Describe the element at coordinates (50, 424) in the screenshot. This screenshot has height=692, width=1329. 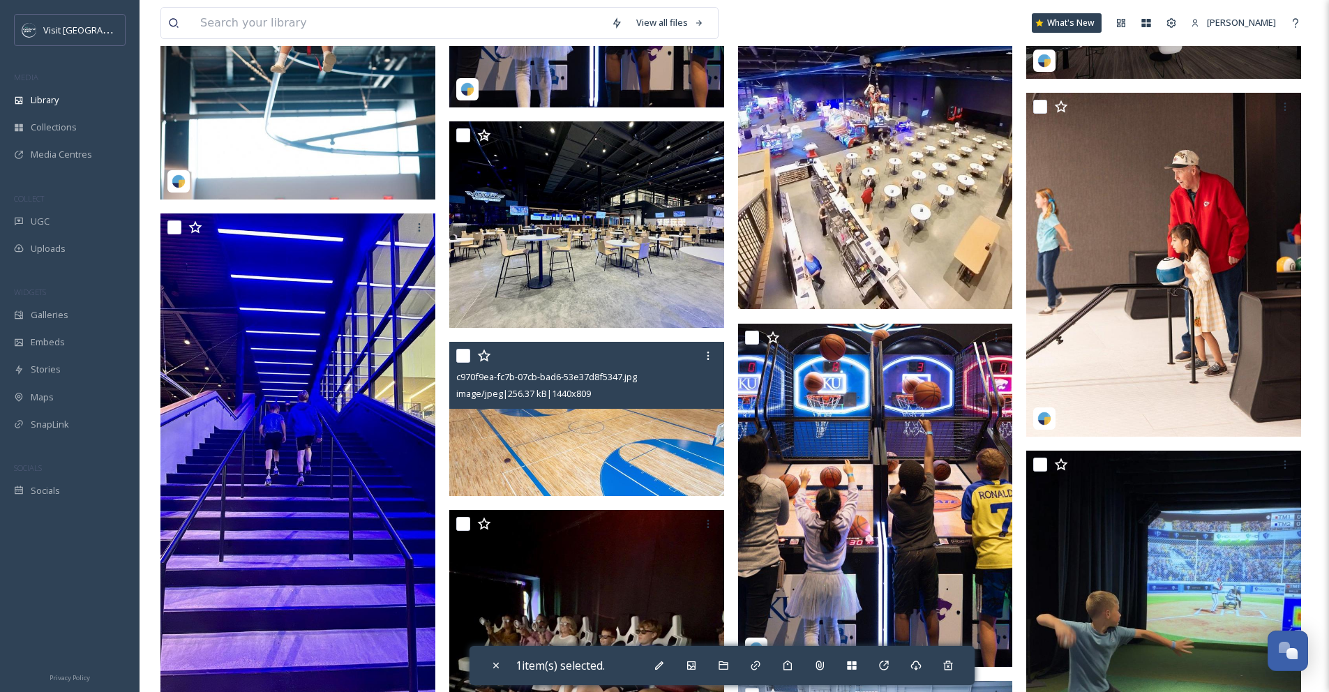
I see `span: SnapLink` at that location.